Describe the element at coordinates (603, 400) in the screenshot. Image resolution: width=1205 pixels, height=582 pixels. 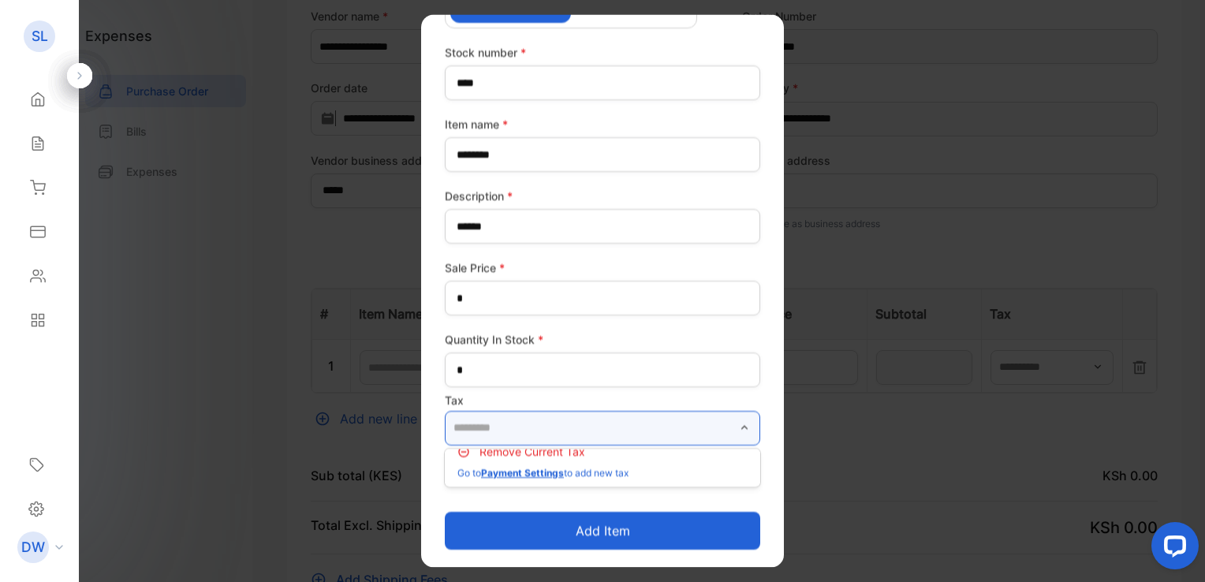
I see `label: Tax` at that location.